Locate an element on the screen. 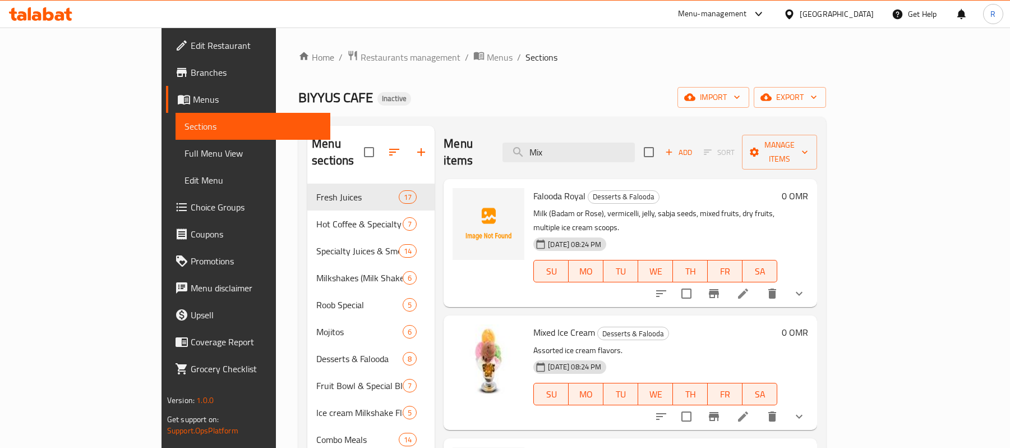 The image size is (1010, 448). span: Branches is located at coordinates (256, 72).